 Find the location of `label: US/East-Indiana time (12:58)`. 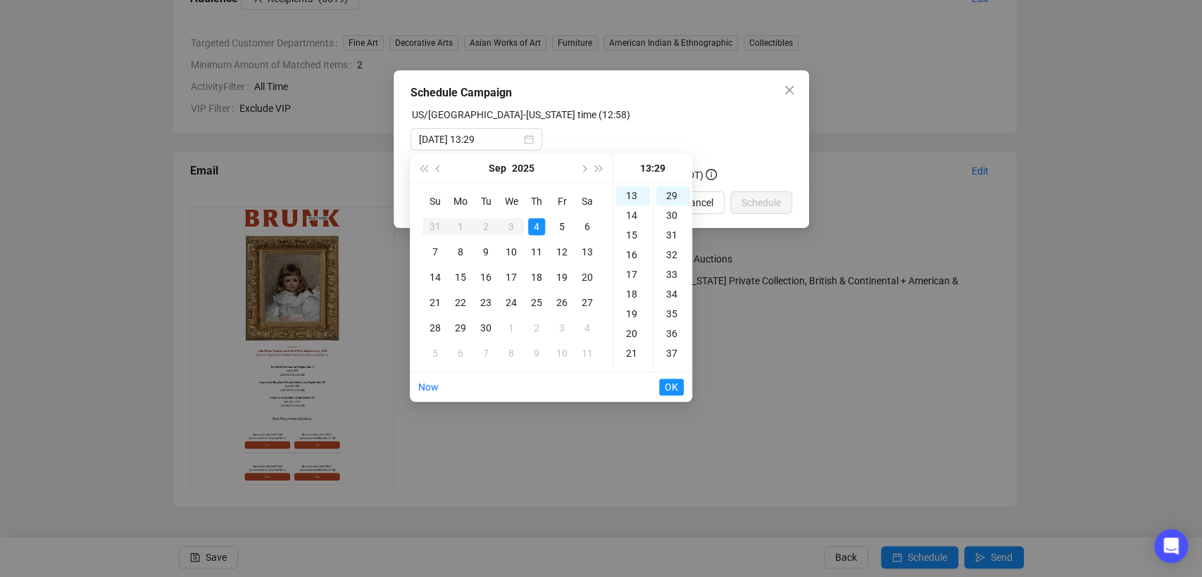

label: US/East-Indiana time (12:58) is located at coordinates (521, 115).